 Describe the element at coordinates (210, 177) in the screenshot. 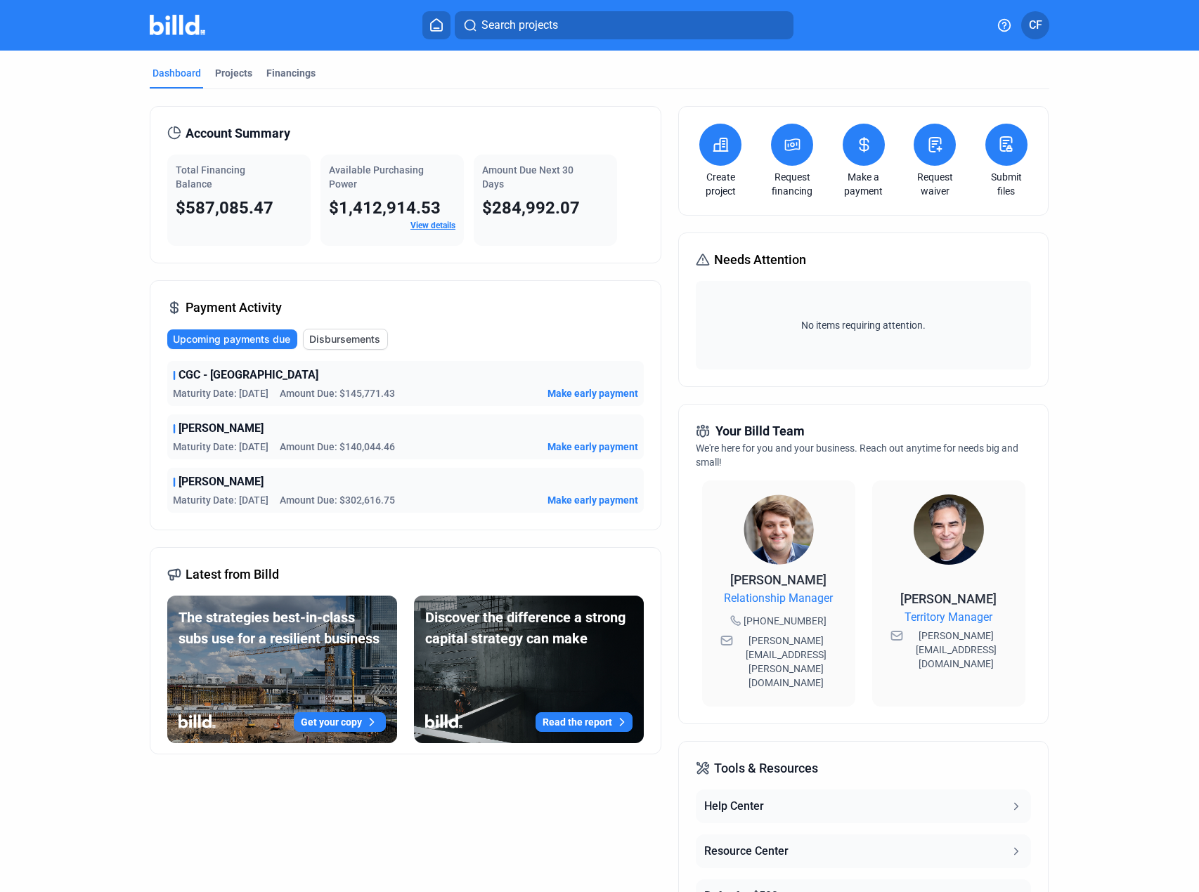

I see `span: Total Financing Balance` at that location.